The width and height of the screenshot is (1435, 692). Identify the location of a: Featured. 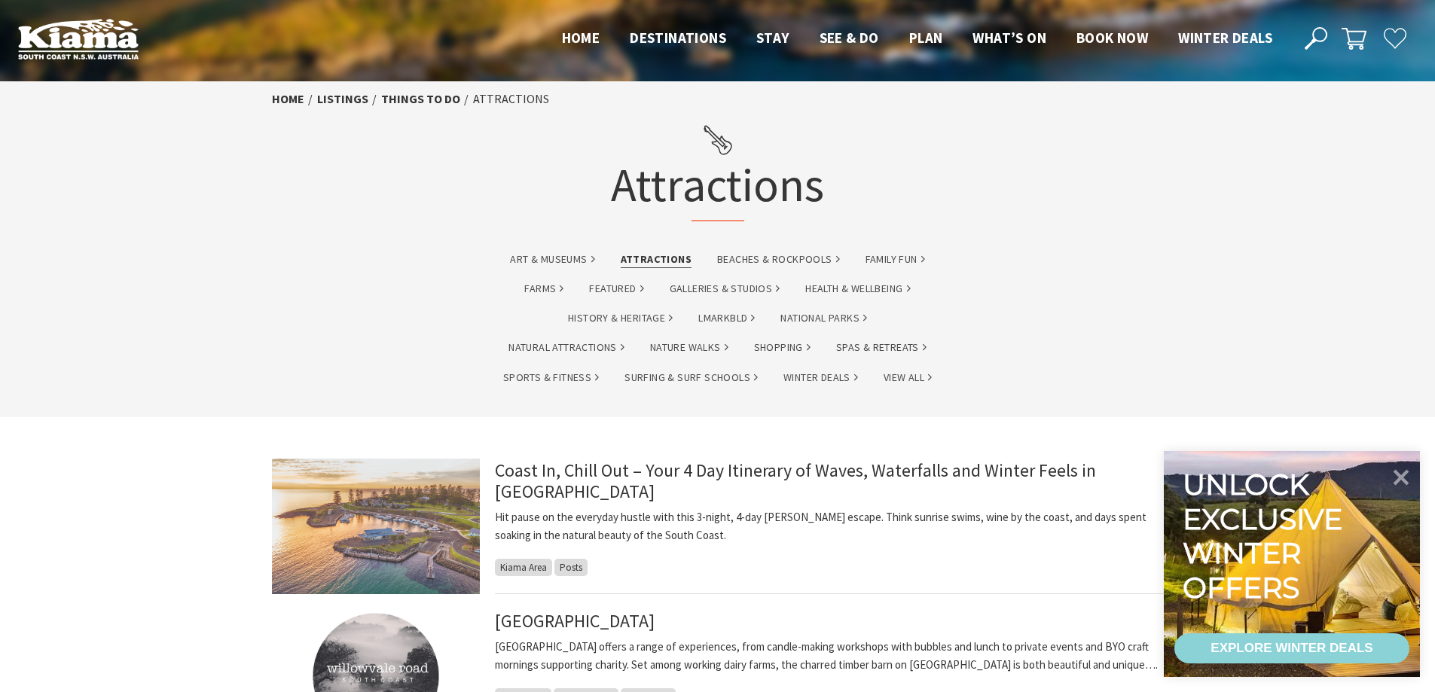
(616, 289).